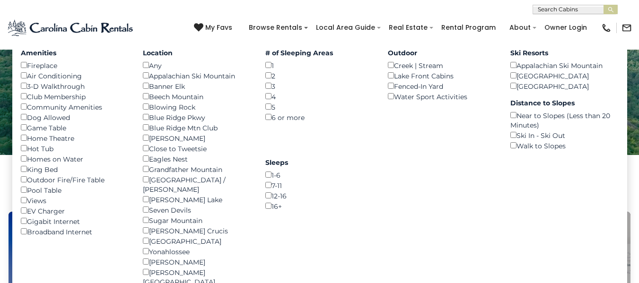 This screenshot has width=639, height=283. Describe the element at coordinates (75, 128) in the screenshot. I see `div: Game Table` at that location.